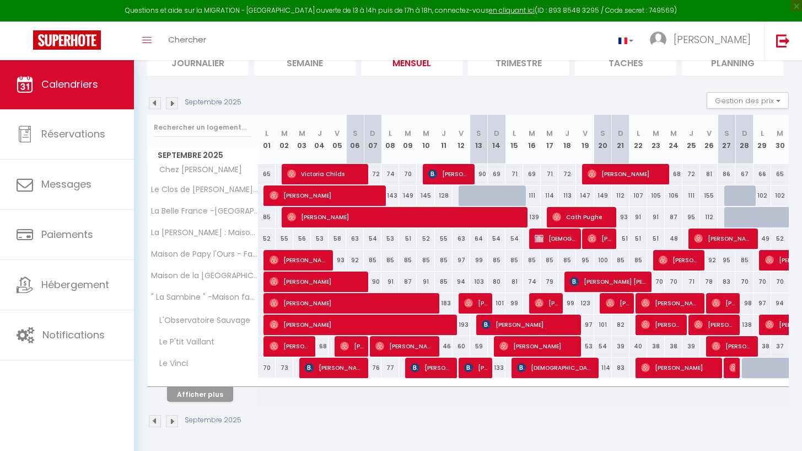  Describe the element at coordinates (733, 62) in the screenshot. I see `li: Planning` at that location.